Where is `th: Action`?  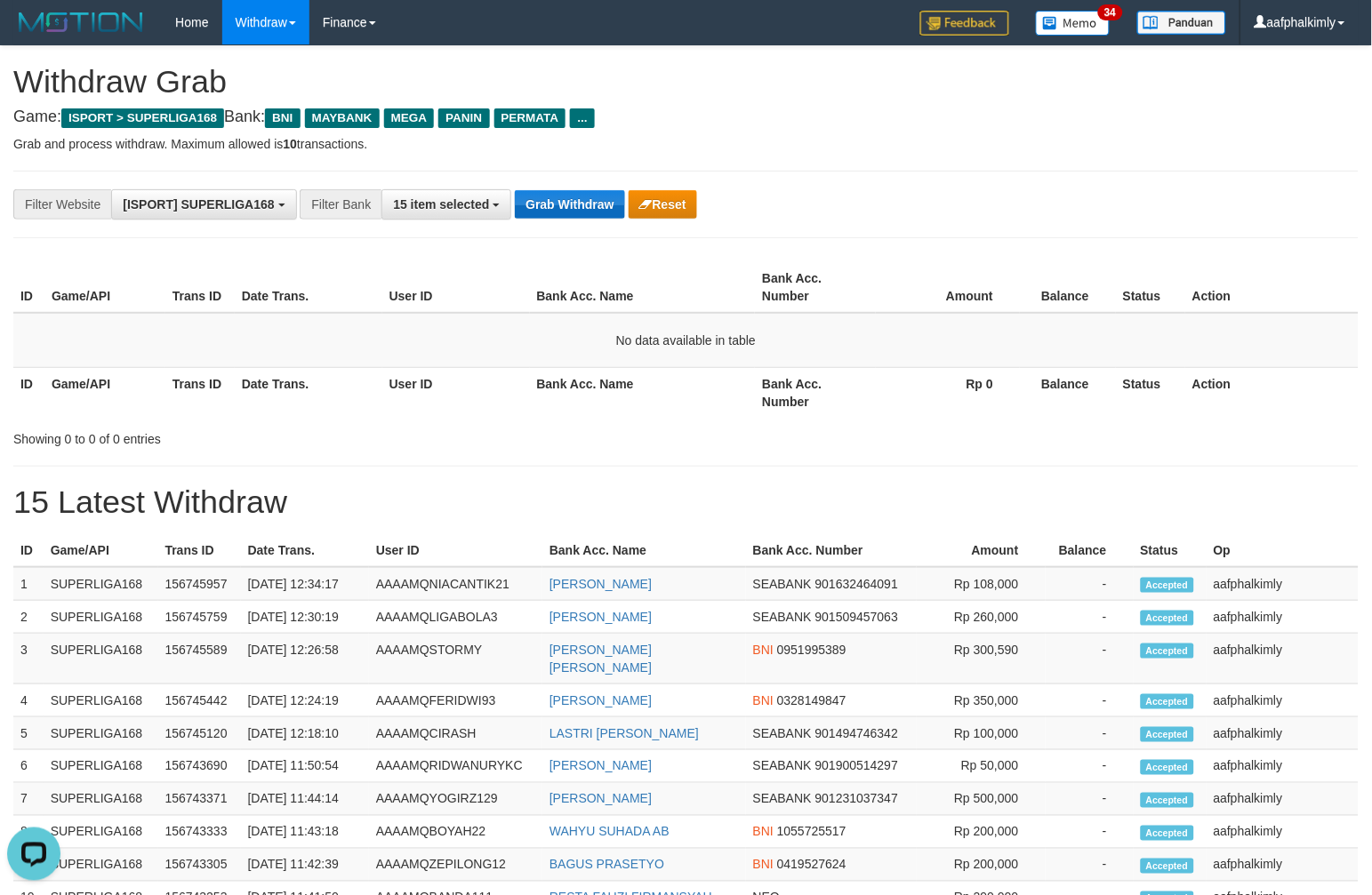 th: Action is located at coordinates (1272, 392).